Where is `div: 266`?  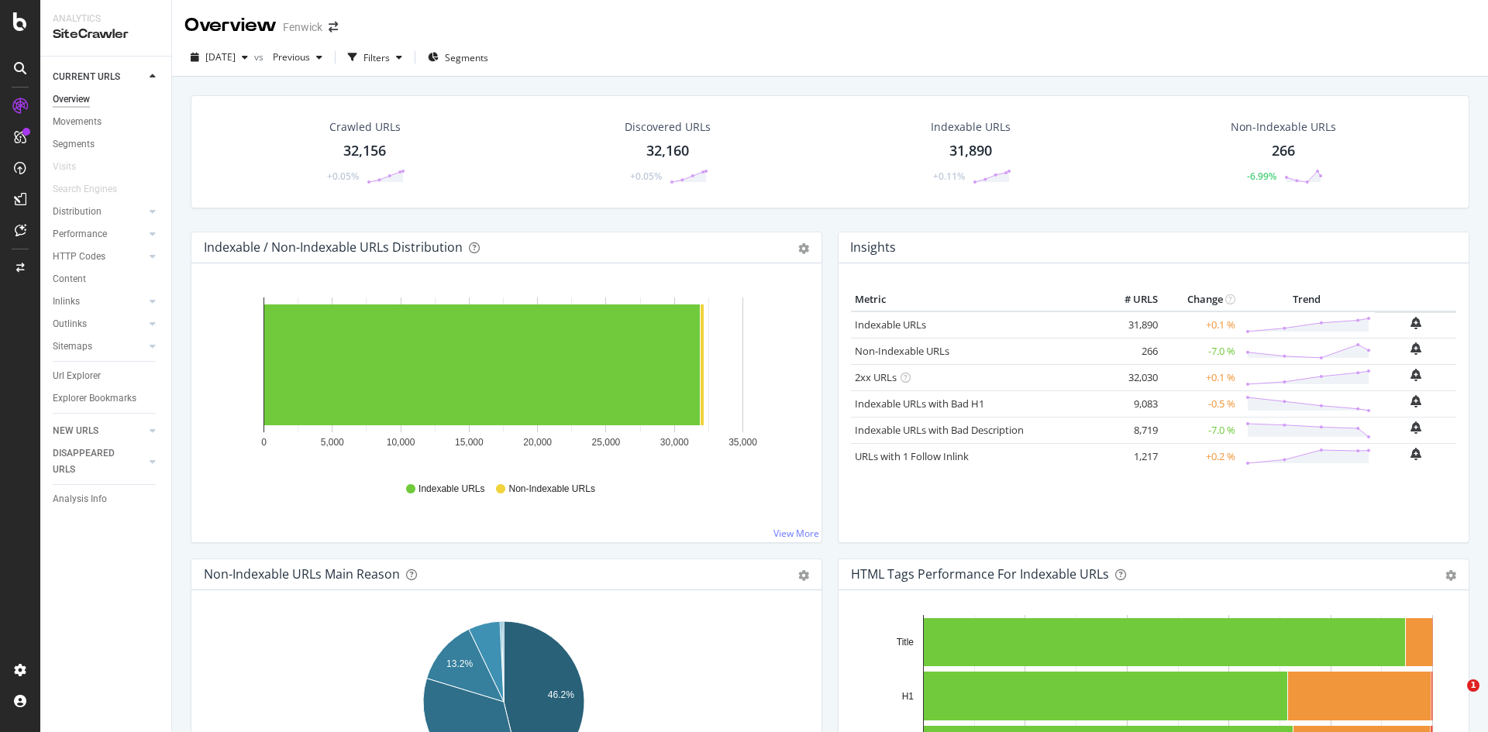
div: 266 is located at coordinates (1283, 151).